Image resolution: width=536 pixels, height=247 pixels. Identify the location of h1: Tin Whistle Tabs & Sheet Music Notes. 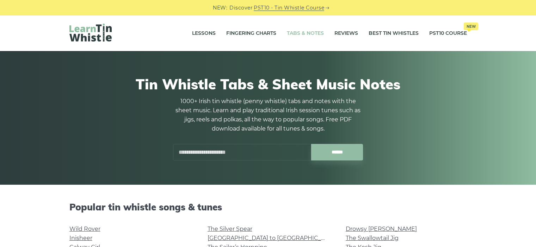
(268, 84).